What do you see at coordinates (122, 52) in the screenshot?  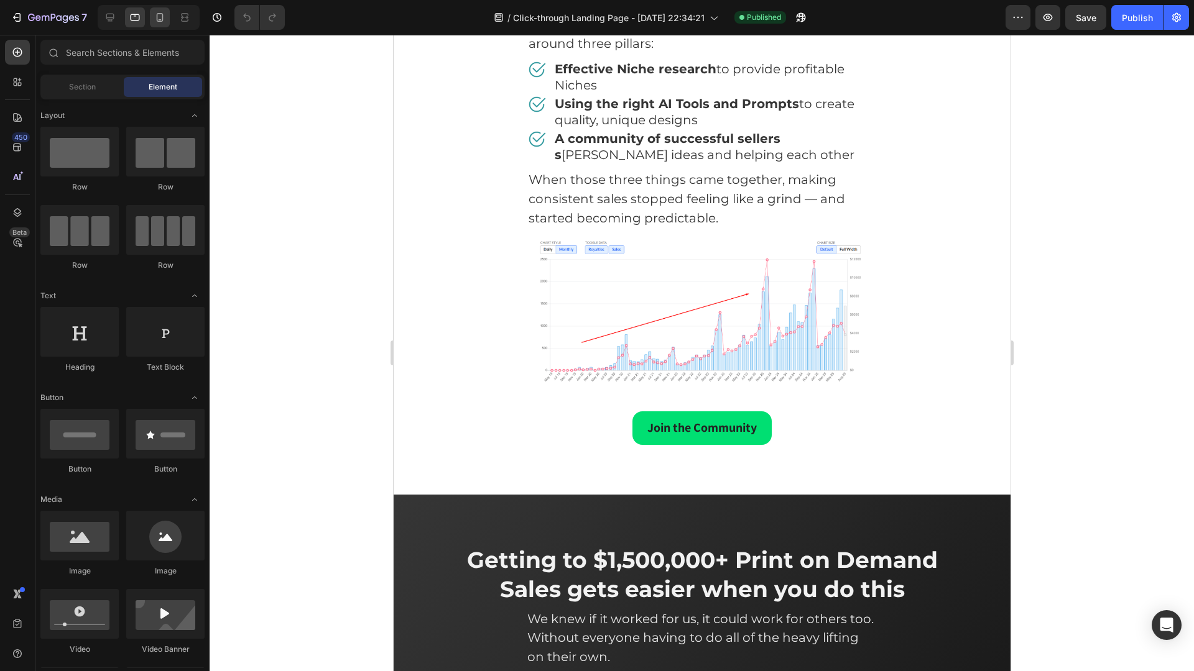 I see `input: Search Sections & Elements` at bounding box center [122, 52].